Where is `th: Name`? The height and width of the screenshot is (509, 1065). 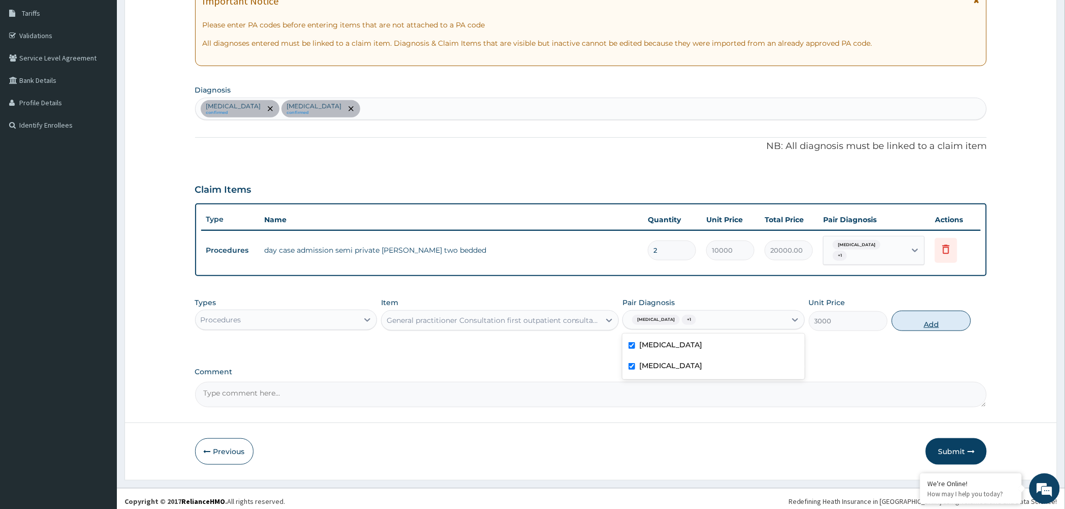 th: Name is located at coordinates (451, 220).